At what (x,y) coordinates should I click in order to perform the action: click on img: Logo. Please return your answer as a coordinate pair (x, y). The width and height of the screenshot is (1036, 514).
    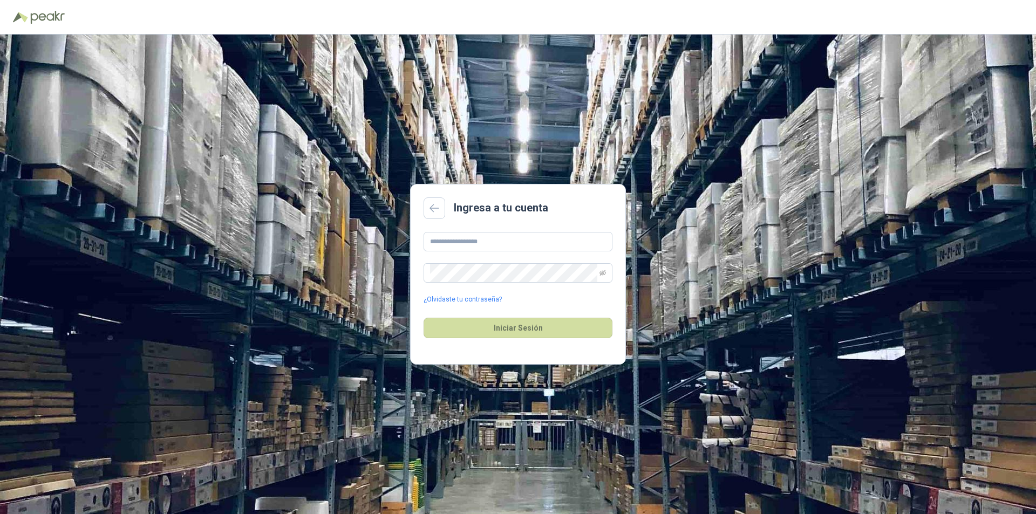
    Looking at the image, I should click on (21, 17).